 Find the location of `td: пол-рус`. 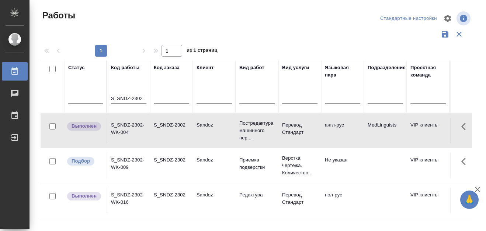

td: пол-рус is located at coordinates (342, 201).